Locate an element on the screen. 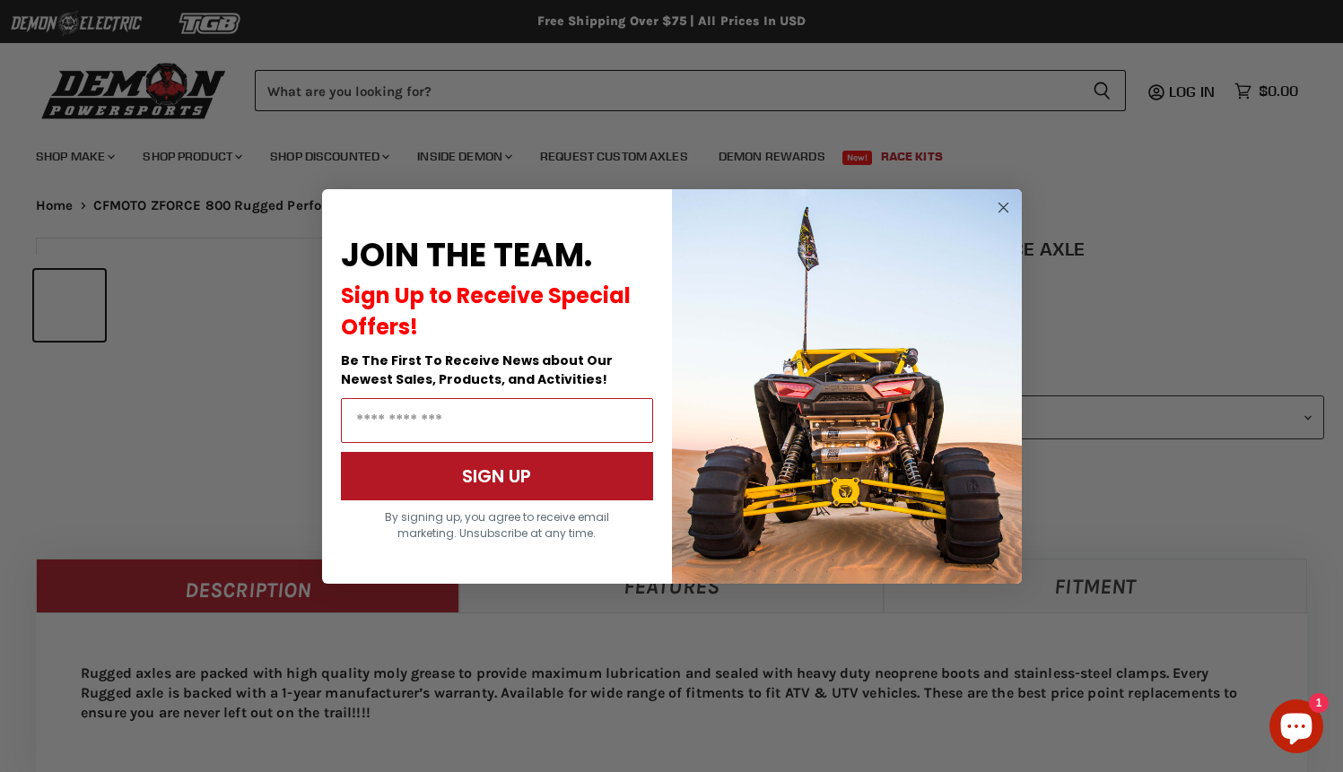 This screenshot has width=1343, height=772. span: JOIN THE TEAM. is located at coordinates (466, 255).